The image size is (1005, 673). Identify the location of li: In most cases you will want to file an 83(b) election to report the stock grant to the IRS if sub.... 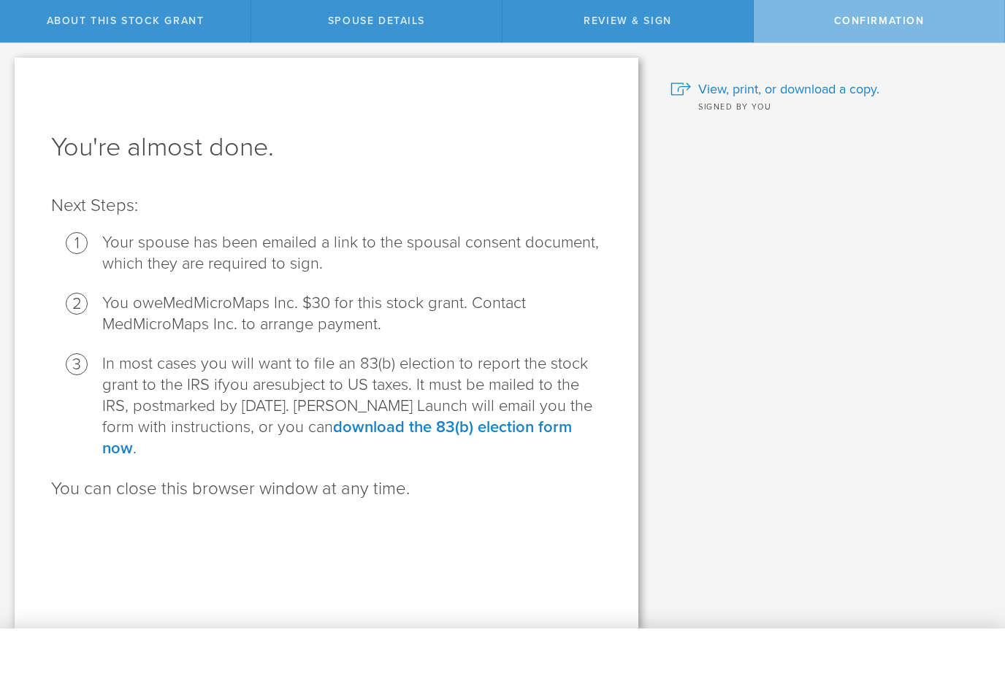
(352, 407).